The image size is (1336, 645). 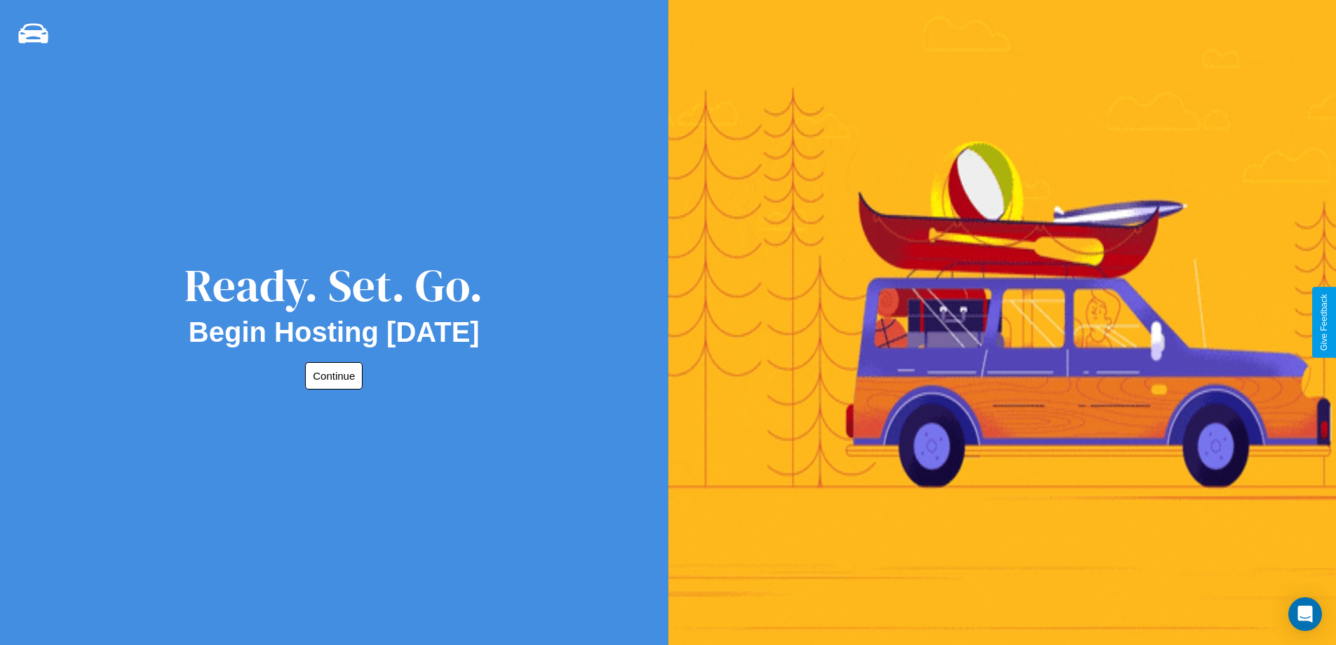 What do you see at coordinates (334, 285) in the screenshot?
I see `div: Ready. Set. Go.` at bounding box center [334, 285].